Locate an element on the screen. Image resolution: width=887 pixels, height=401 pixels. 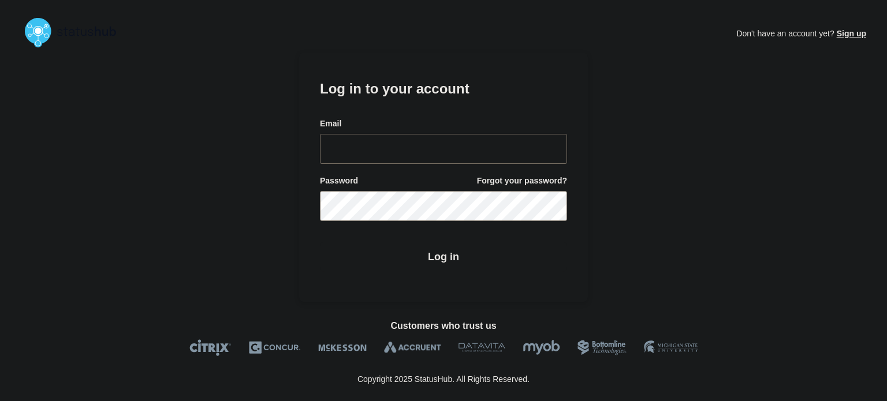
img: Citrix logo is located at coordinates (210, 347).